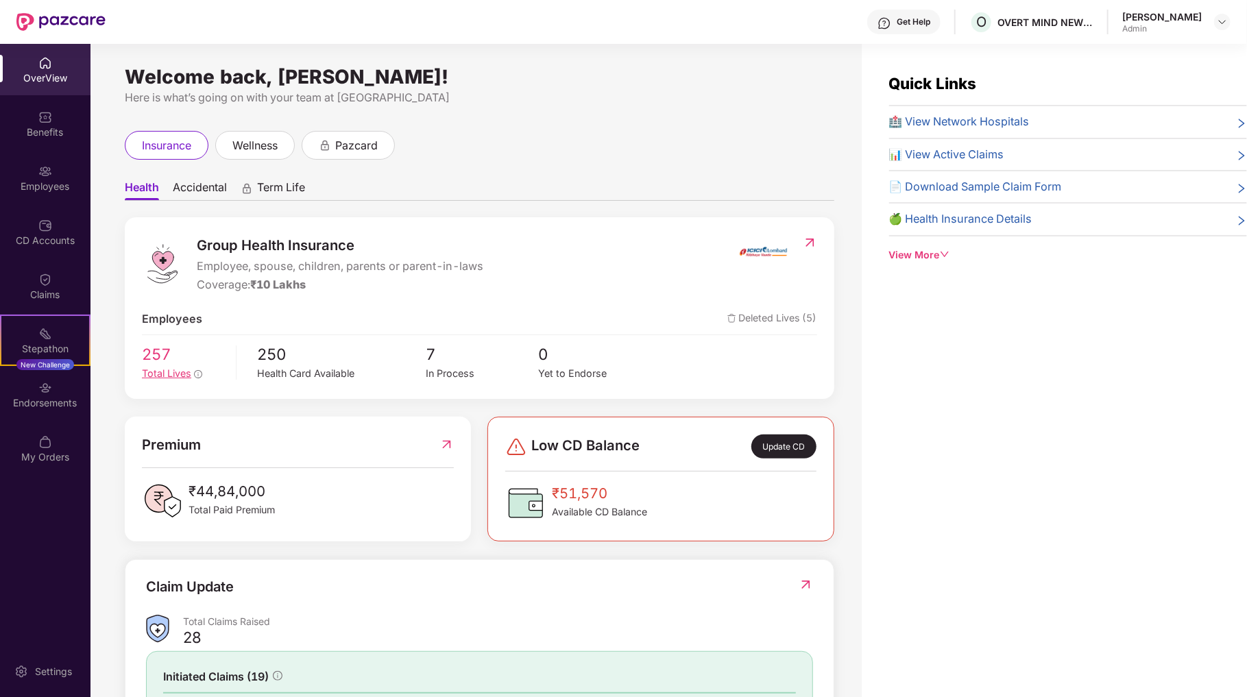  I want to click on span: Total Paid Premium, so click(232, 510).